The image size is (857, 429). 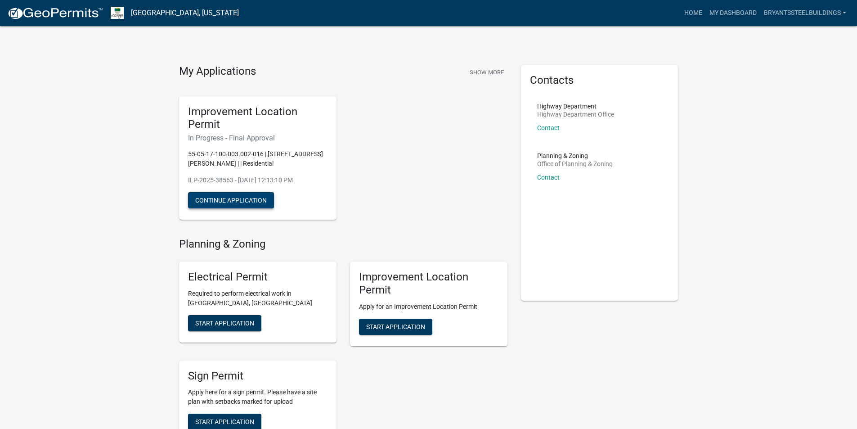 What do you see at coordinates (217, 72) in the screenshot?
I see `h4: My Applications` at bounding box center [217, 72].